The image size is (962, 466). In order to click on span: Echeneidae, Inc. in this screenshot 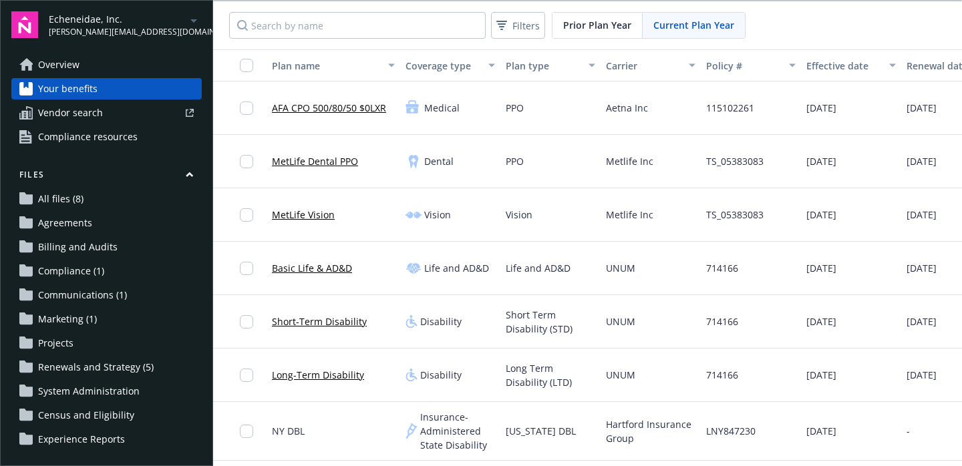, I will do `click(117, 19)`.